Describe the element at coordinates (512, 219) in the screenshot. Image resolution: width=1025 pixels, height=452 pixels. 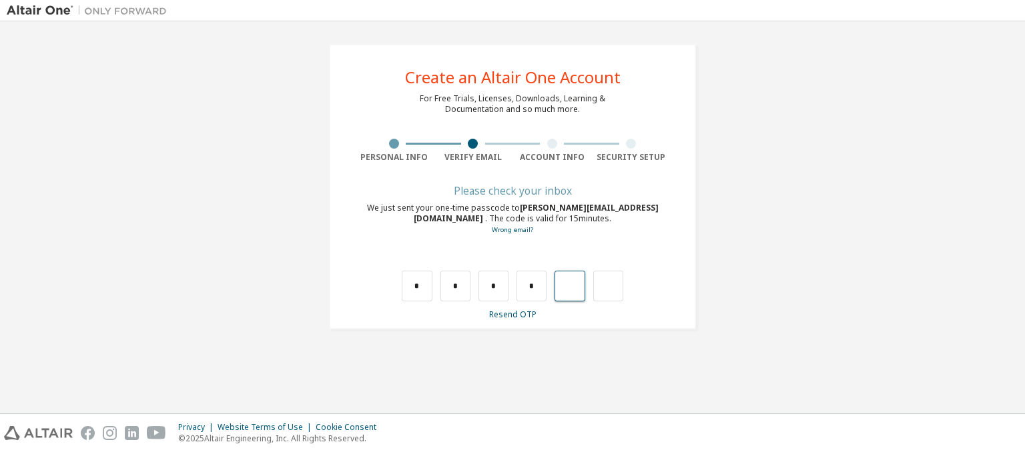
I see `div: We just sent your one-time passcode to . The code is valid for 15 minutes.` at that location.